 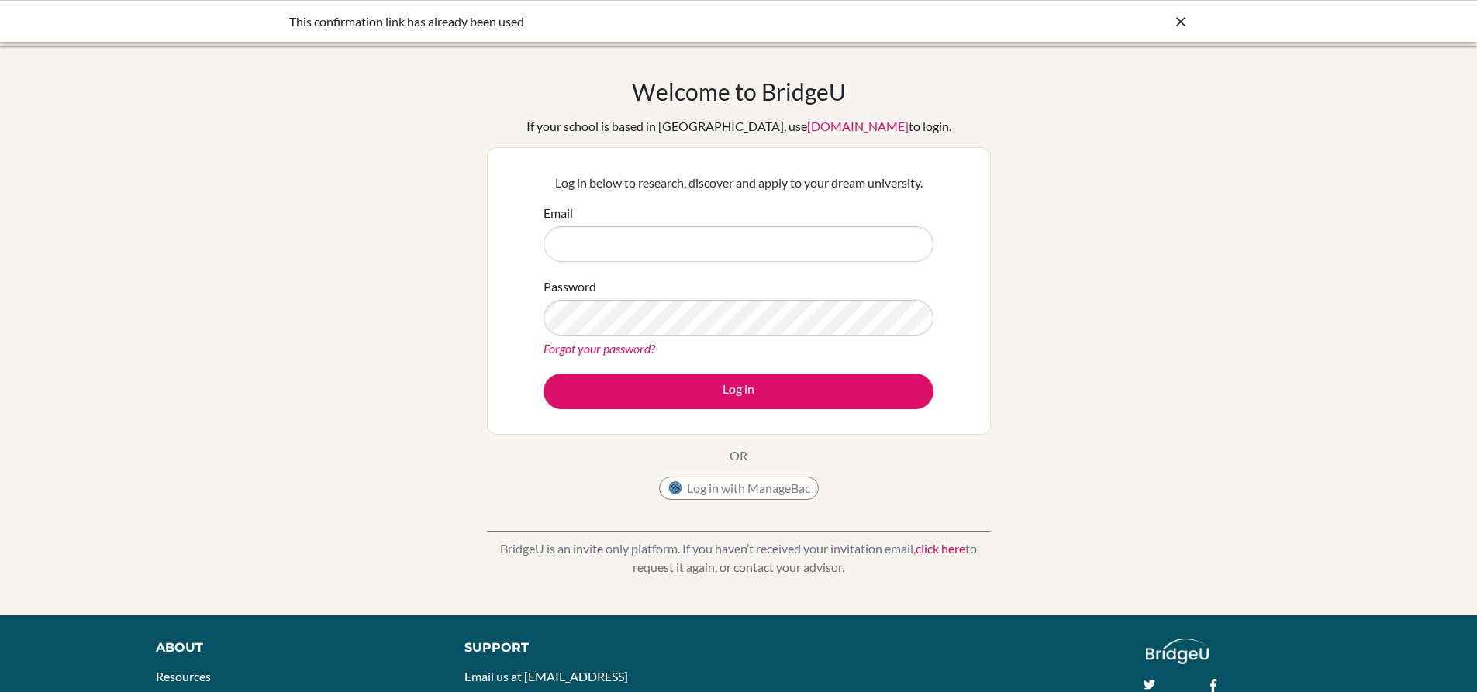 I want to click on label: Password, so click(x=570, y=287).